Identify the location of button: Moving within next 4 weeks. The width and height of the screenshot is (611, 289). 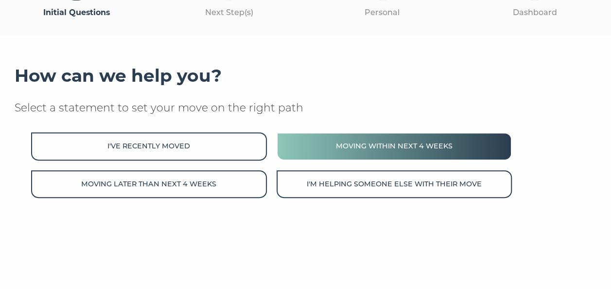
(394, 146).